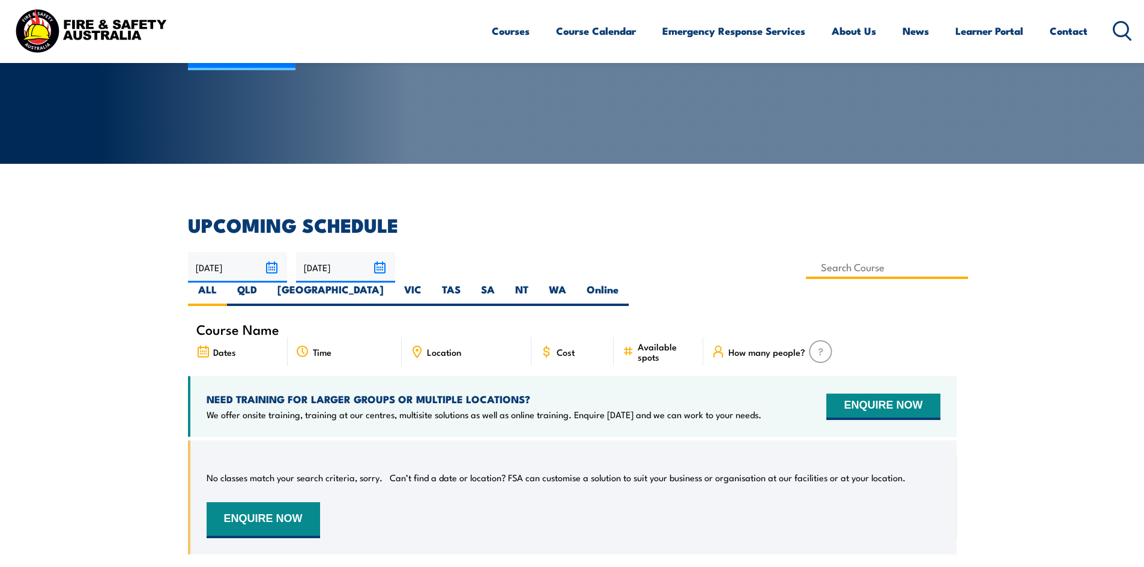  I want to click on label: Online, so click(602, 294).